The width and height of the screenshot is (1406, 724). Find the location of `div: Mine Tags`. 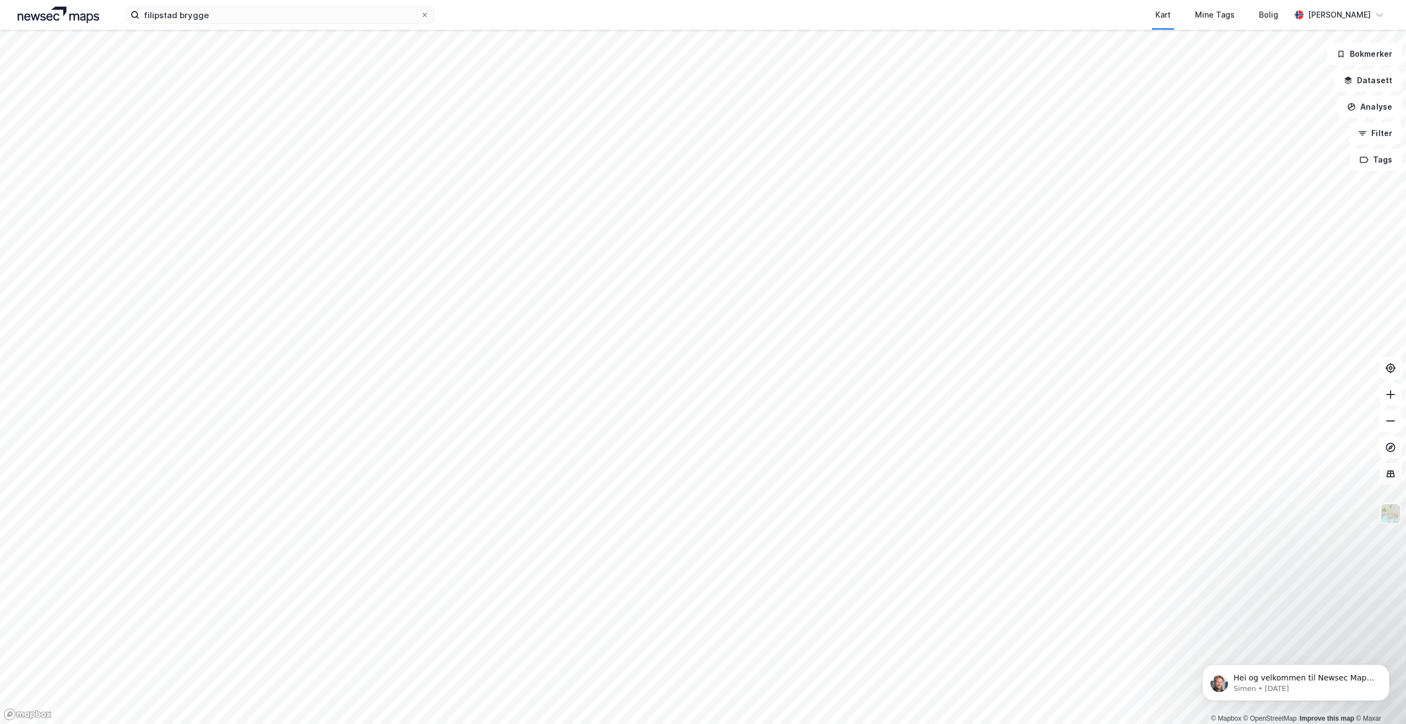

div: Mine Tags is located at coordinates (1215, 15).